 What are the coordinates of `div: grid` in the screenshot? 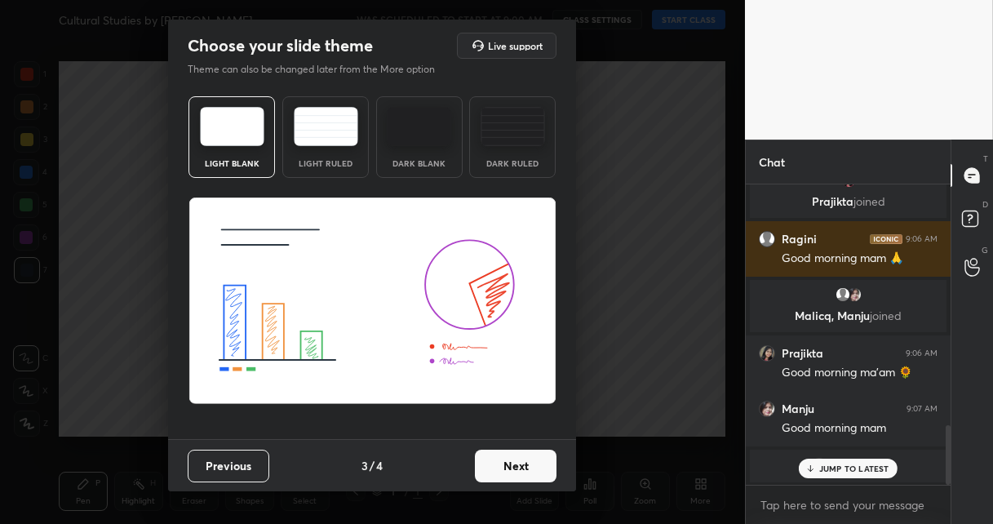 It's located at (848, 334).